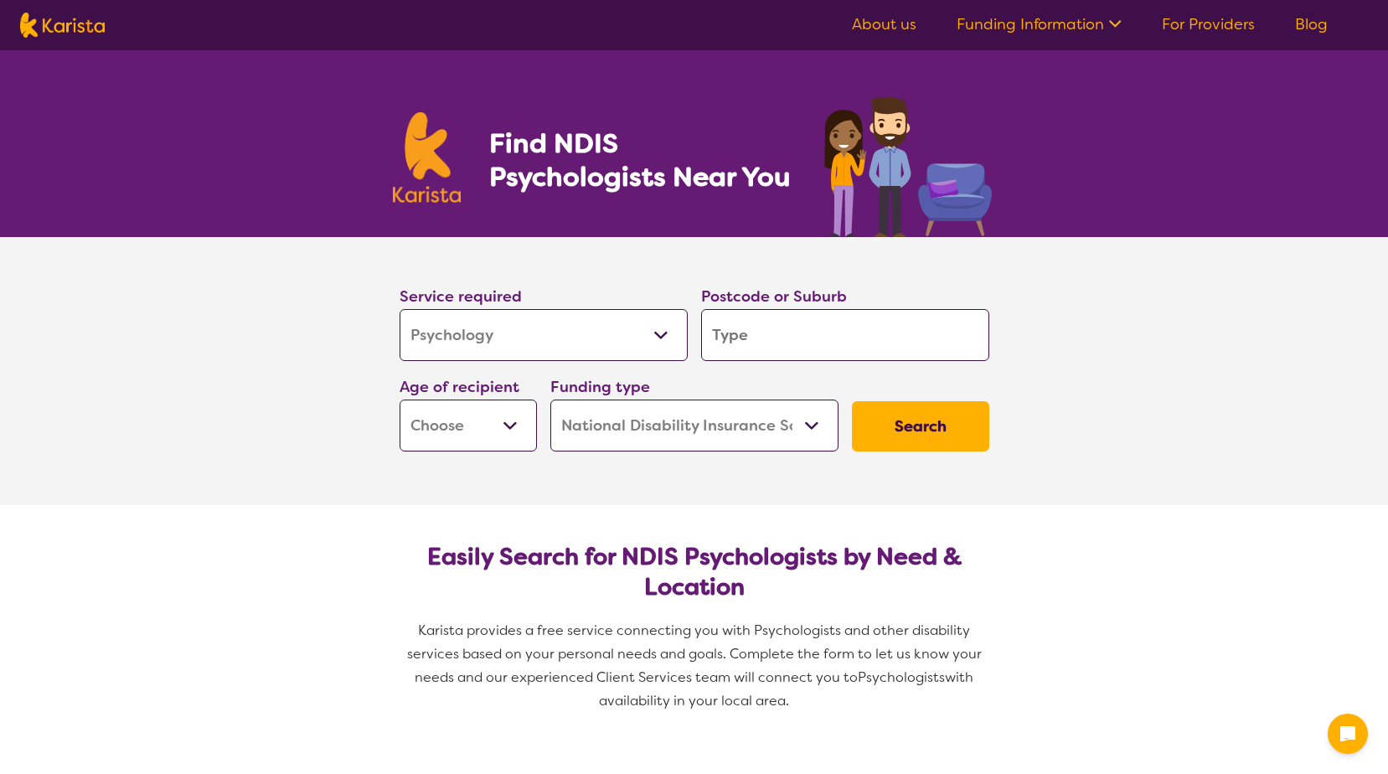 The image size is (1388, 774). Describe the element at coordinates (901, 677) in the screenshot. I see `span: Psychologists` at that location.